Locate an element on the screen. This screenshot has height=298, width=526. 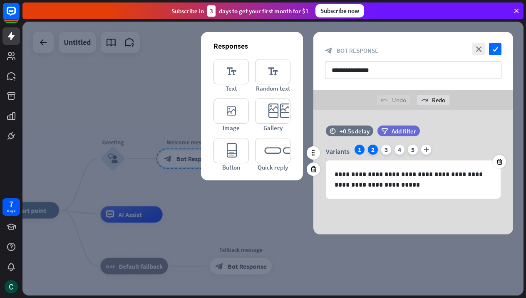
div: 2 is located at coordinates (373, 150).